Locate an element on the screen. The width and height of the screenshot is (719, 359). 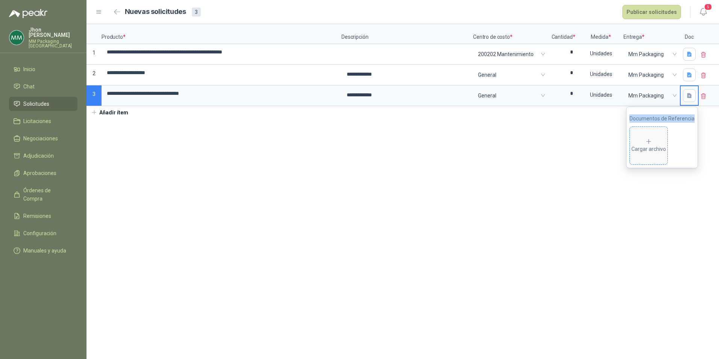
button: Publicar solicitudes is located at coordinates (652, 12).